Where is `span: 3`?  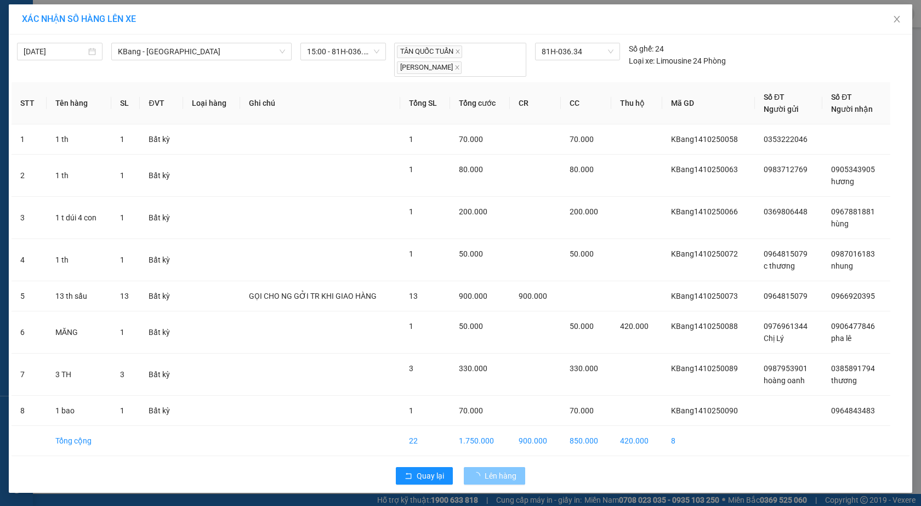
span: 3 is located at coordinates (122, 375).